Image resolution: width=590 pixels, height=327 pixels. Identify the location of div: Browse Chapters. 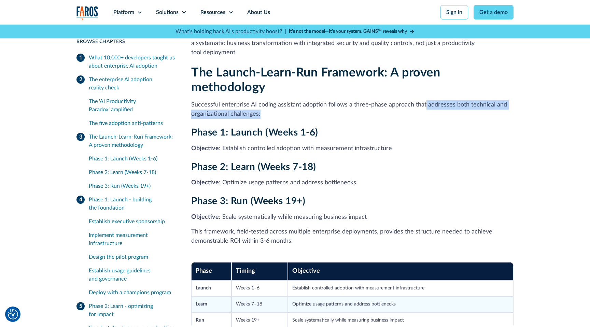
(126, 42).